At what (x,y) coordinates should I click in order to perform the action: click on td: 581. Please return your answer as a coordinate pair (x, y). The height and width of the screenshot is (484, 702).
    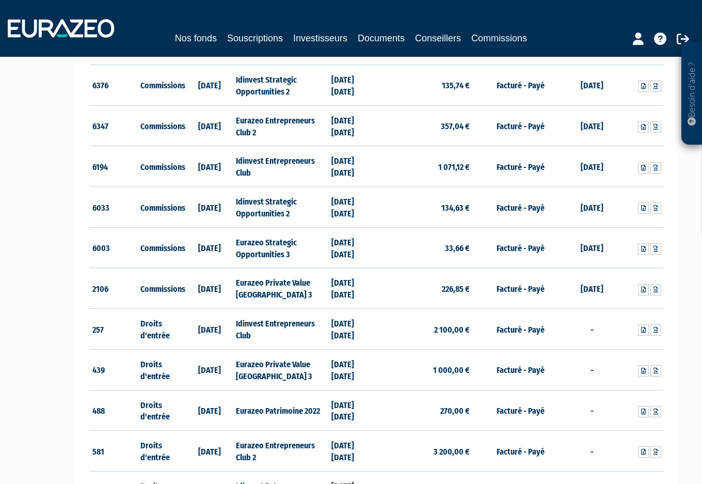
    Looking at the image, I should click on (114, 451).